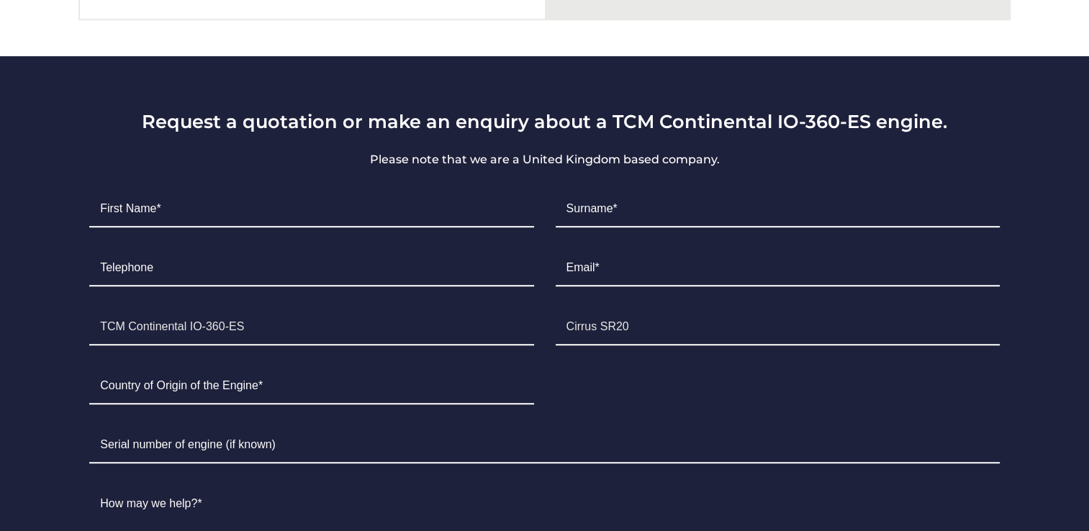  What do you see at coordinates (778, 328) in the screenshot?
I see `input: Aircraft` at bounding box center [778, 328].